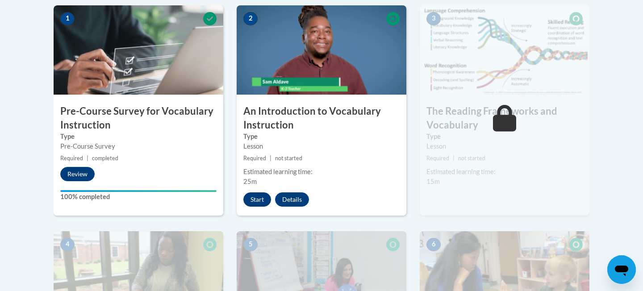  What do you see at coordinates (321, 118) in the screenshot?
I see `h3: An Introduction to Vocabulary Instruction` at bounding box center [321, 118].